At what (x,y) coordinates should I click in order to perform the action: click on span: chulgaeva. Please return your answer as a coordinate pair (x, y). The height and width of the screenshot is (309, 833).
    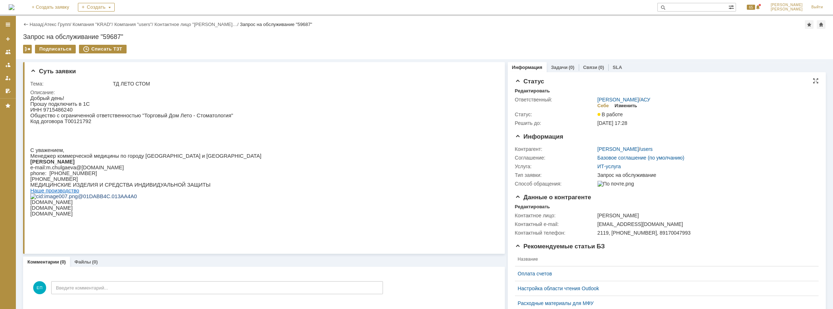
    Looking at the image, I should click on (34, 72).